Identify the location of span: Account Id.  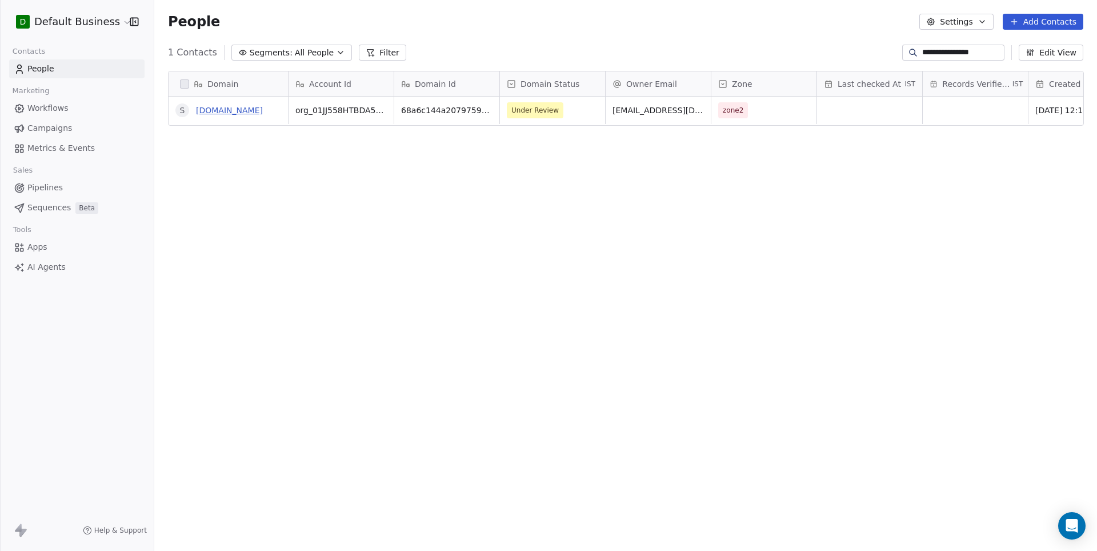
(330, 84).